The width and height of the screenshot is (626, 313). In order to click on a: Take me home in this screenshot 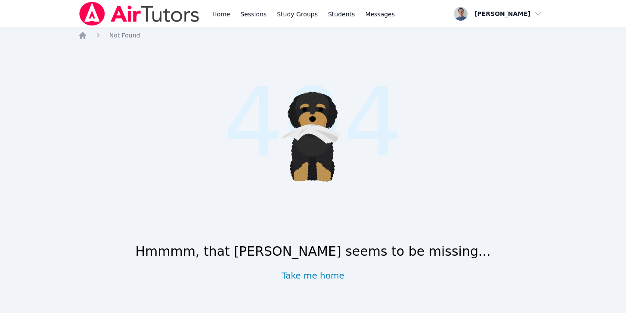, I will do `click(313, 276)`.